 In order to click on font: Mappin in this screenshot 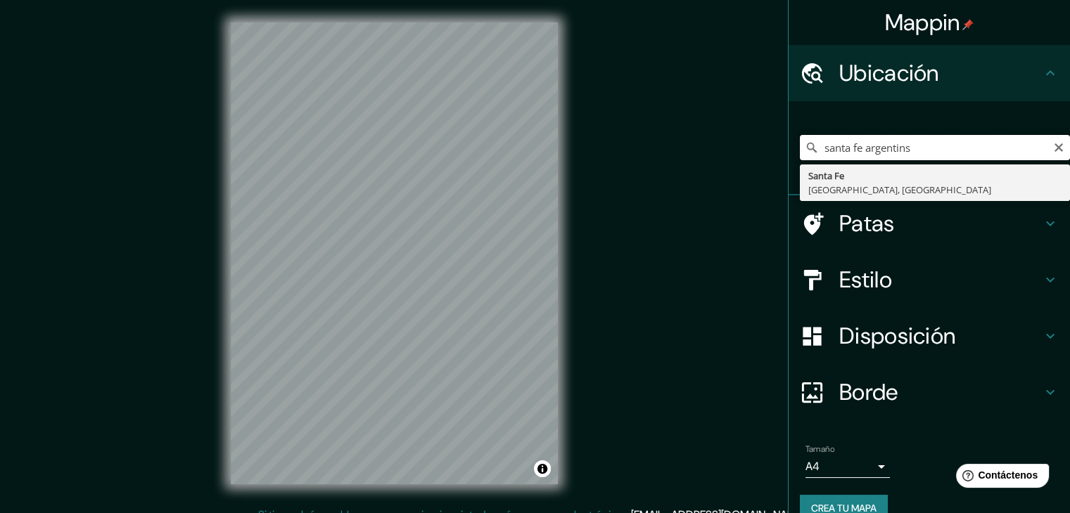, I will do `click(922, 23)`.